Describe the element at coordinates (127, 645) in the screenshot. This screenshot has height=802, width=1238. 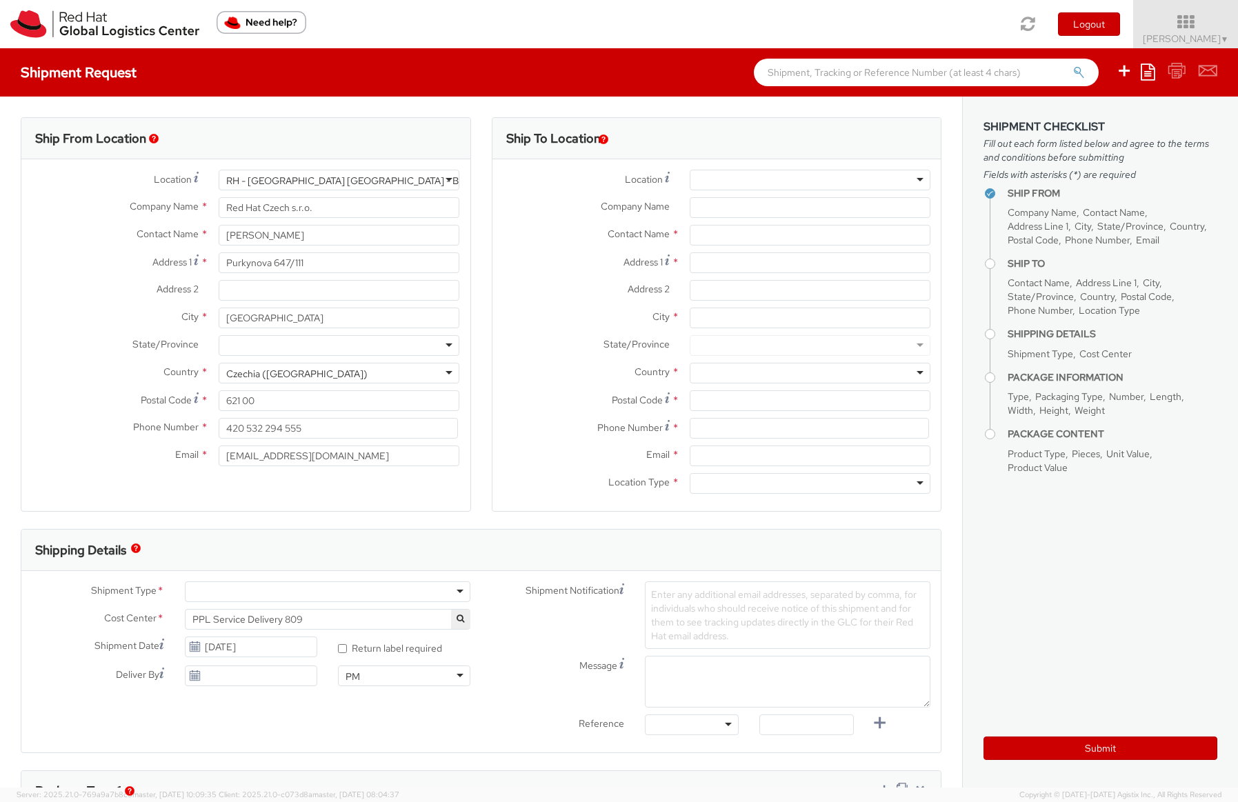
I see `span: Shipment Date` at that location.